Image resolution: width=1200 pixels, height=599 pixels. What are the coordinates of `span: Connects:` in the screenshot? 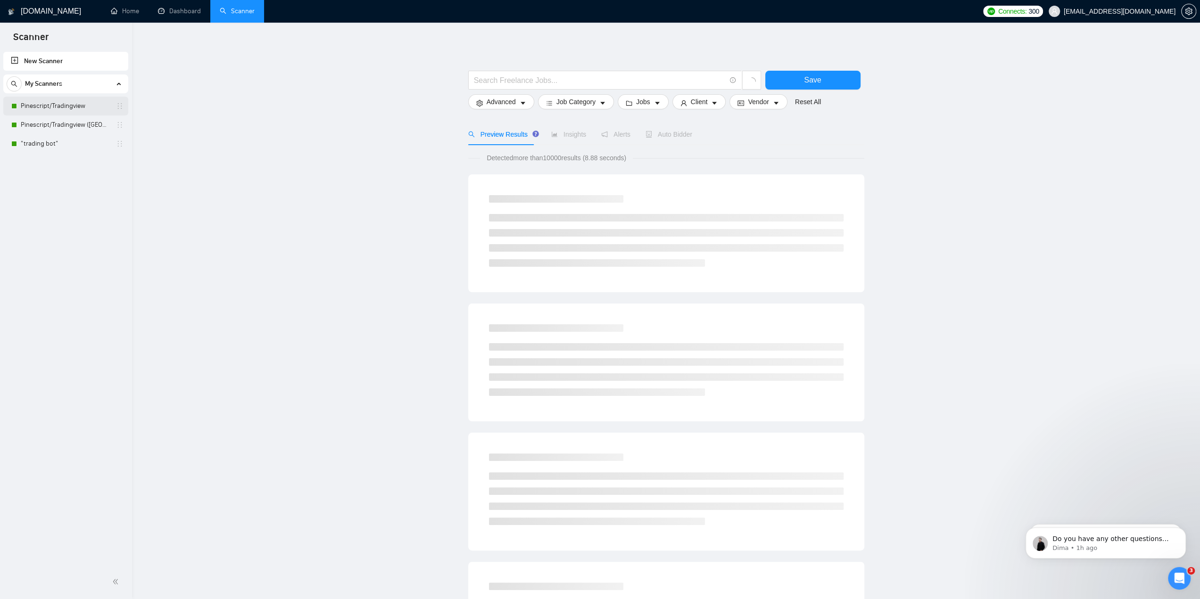 It's located at (1012, 11).